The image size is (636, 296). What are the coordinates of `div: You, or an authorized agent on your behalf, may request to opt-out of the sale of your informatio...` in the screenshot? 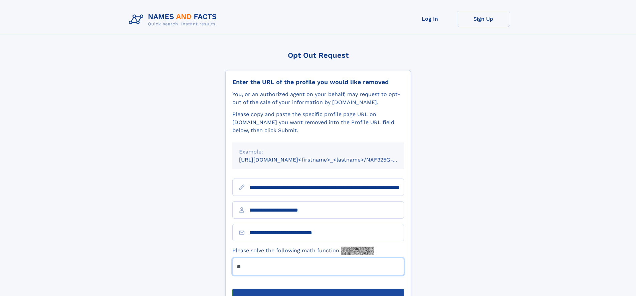 It's located at (318, 99).